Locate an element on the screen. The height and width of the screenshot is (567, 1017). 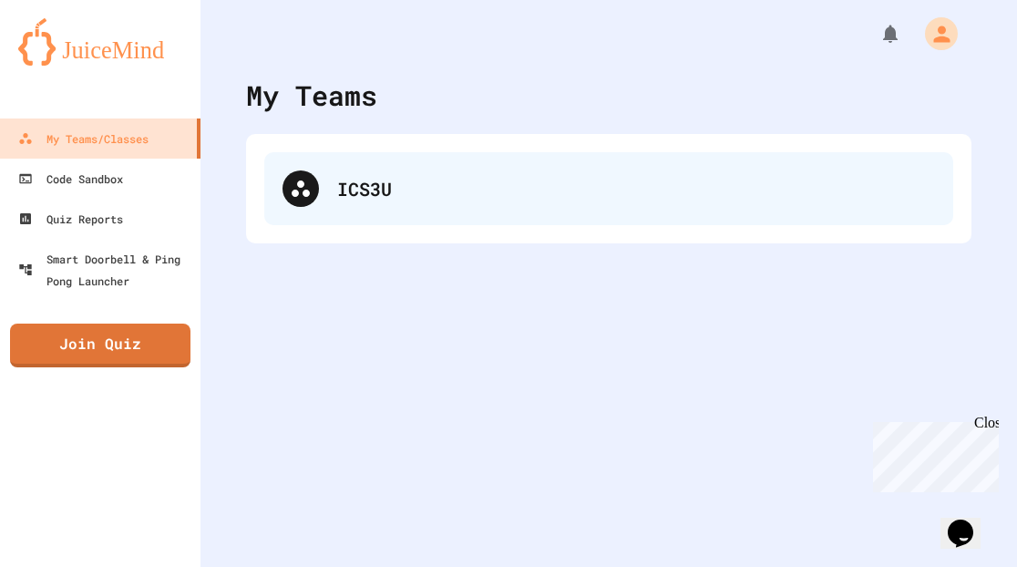
div: My Account is located at coordinates (934, 34).